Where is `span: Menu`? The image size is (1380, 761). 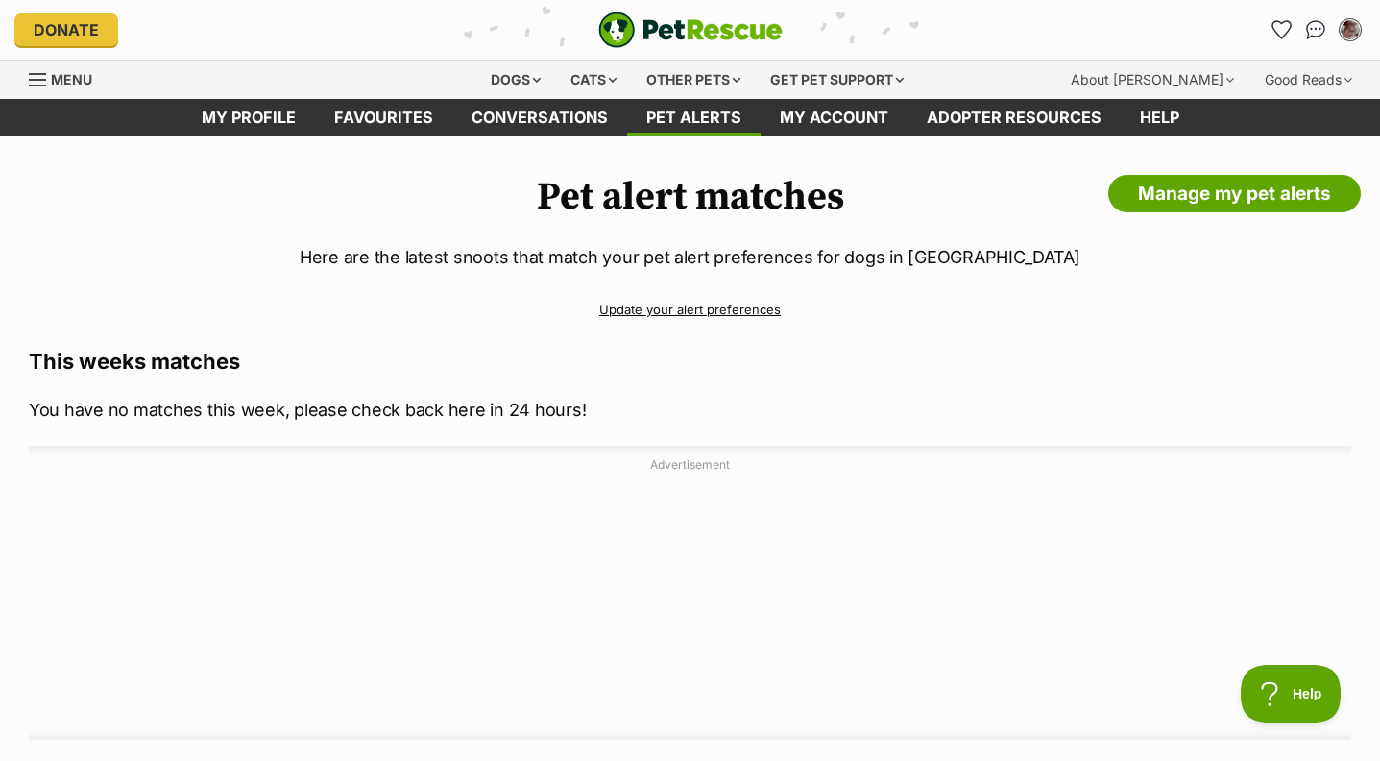
span: Menu is located at coordinates (71, 79).